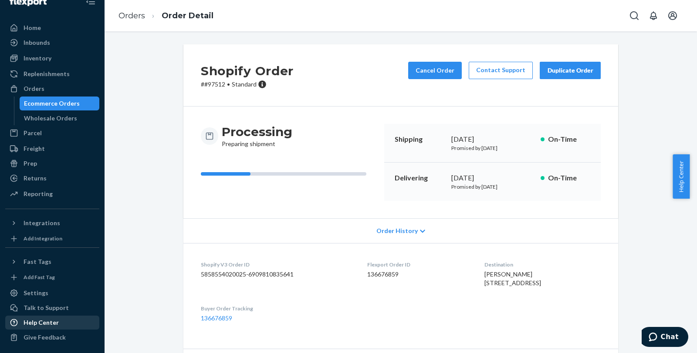 This screenshot has height=353, width=697. What do you see at coordinates (680, 177) in the screenshot?
I see `span: Help Center` at bounding box center [680, 177].